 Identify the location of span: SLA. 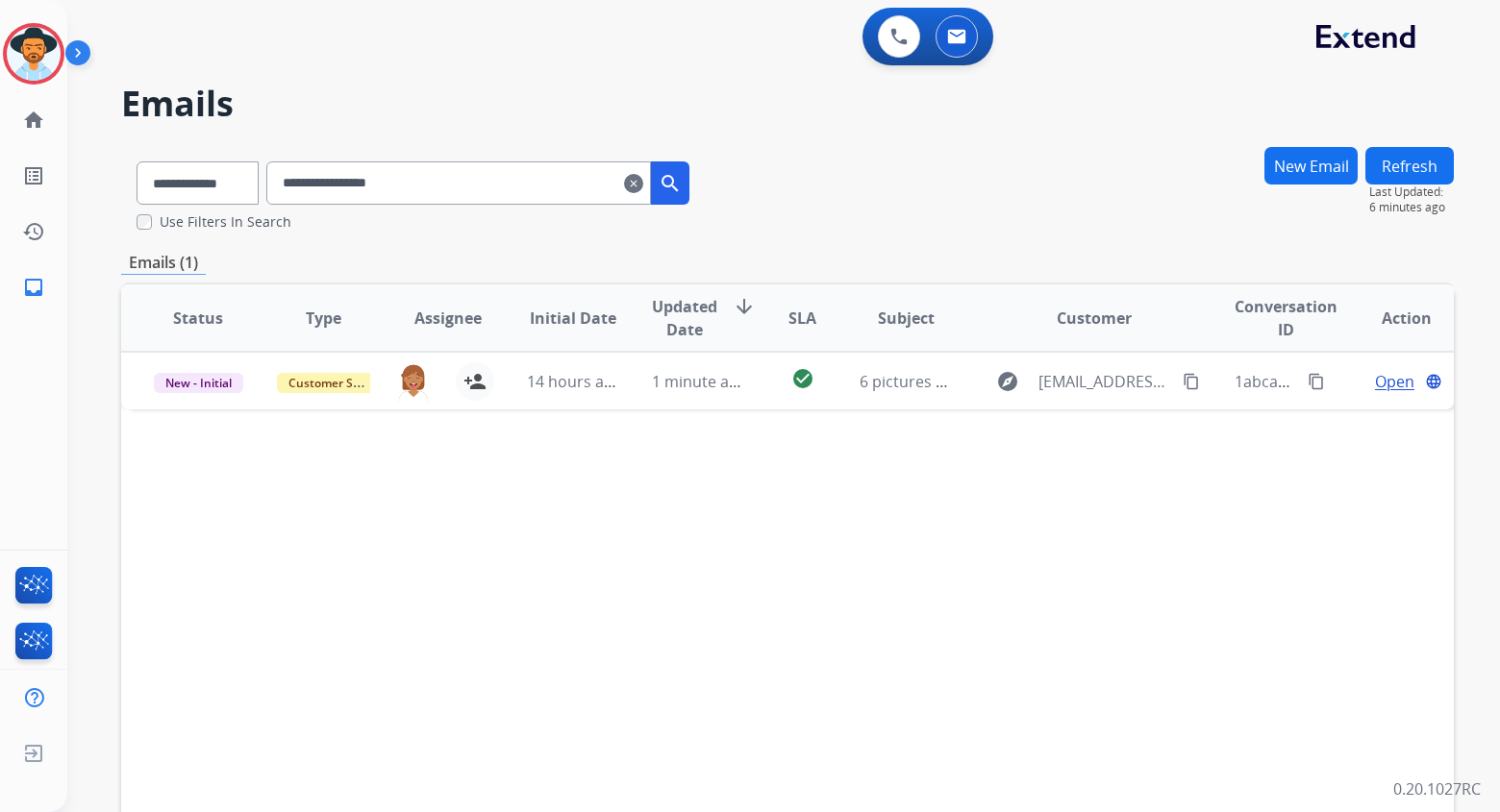
(802, 318).